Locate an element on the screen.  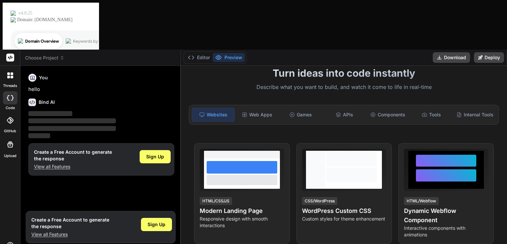
span: Choose Project is located at coordinates (45, 58).